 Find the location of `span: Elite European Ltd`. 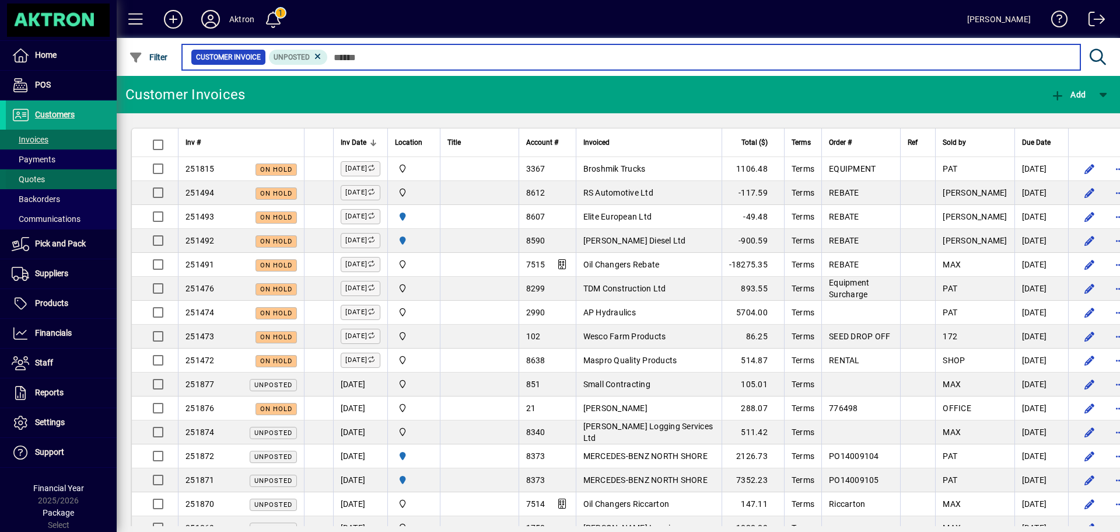

span: Elite European Ltd is located at coordinates (618, 217).